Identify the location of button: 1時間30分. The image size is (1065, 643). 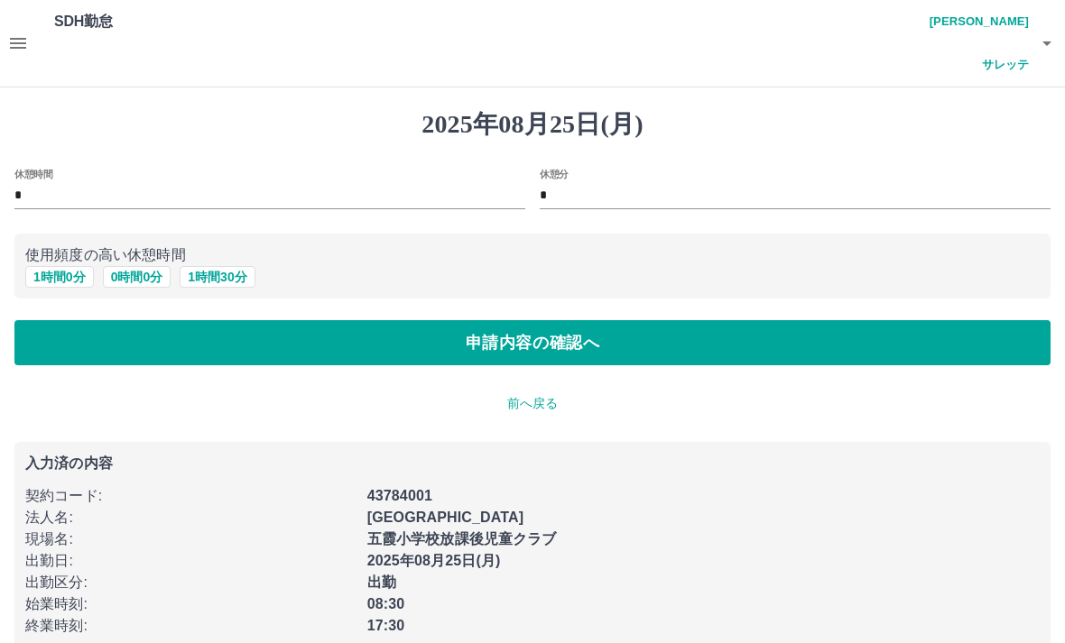
(217, 277).